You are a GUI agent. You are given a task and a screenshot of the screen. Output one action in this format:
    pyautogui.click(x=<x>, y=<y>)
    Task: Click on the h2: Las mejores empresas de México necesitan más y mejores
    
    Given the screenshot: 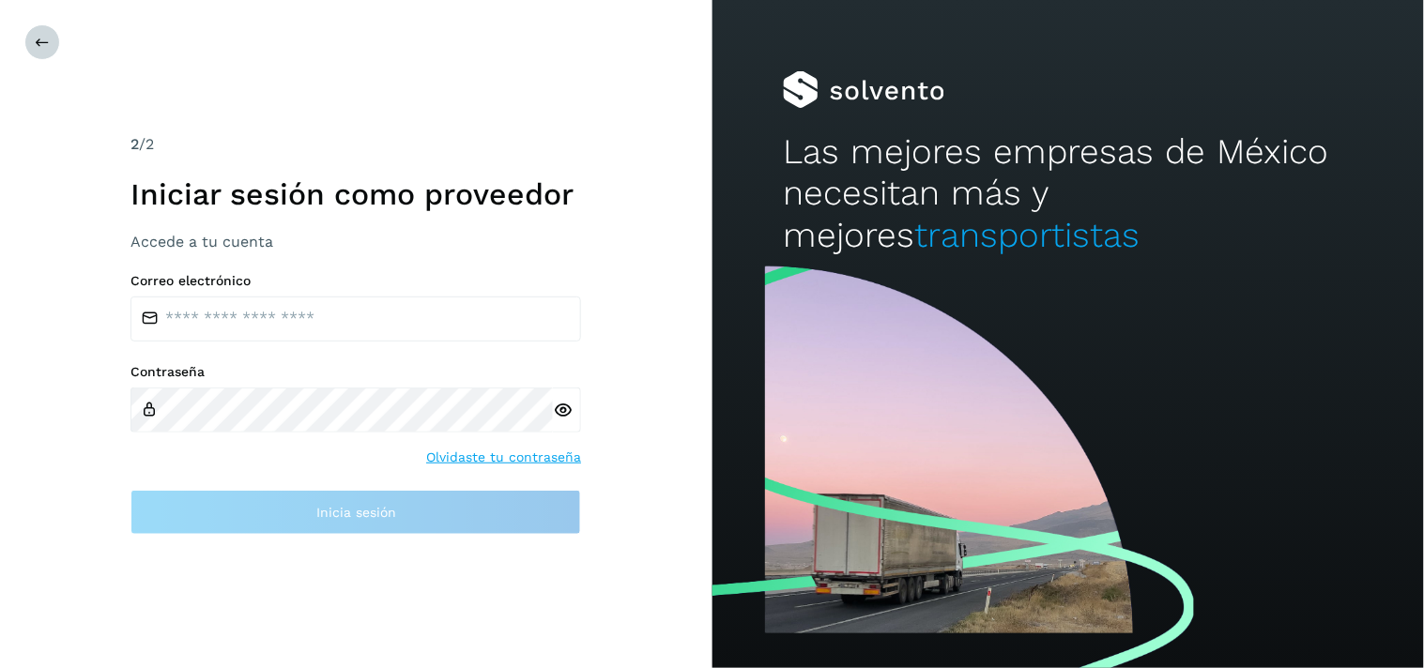 What is the action you would take?
    pyautogui.click(x=1067, y=193)
    